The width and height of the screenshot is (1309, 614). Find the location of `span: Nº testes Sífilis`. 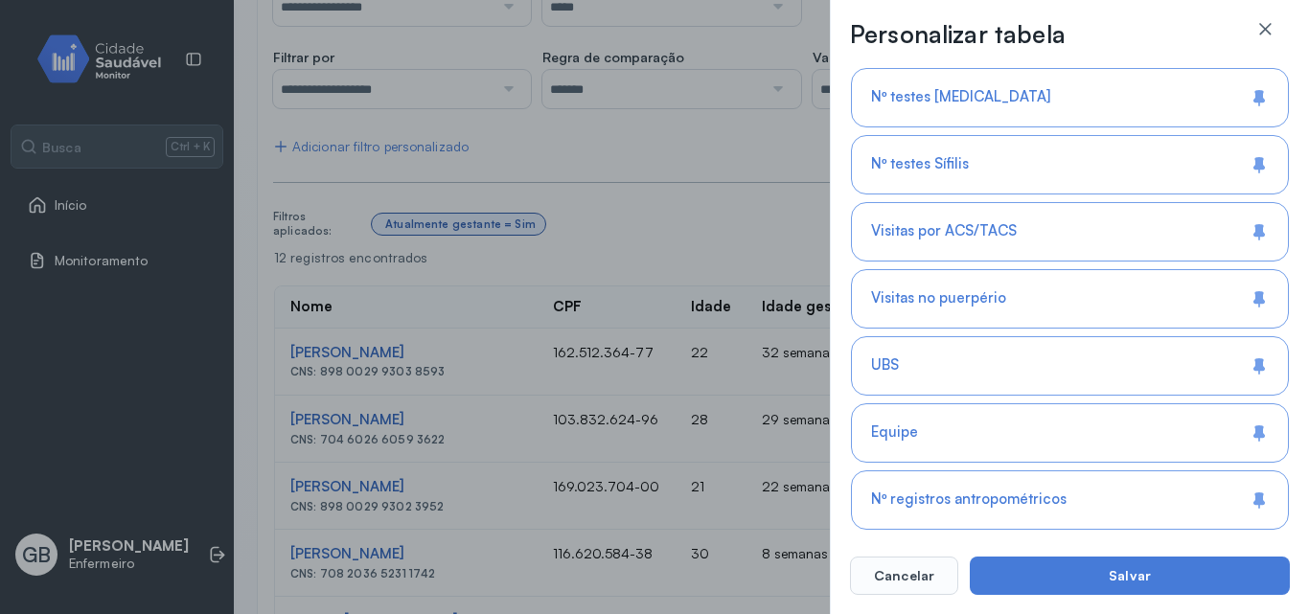

span: Nº testes Sífilis is located at coordinates (920, 164).